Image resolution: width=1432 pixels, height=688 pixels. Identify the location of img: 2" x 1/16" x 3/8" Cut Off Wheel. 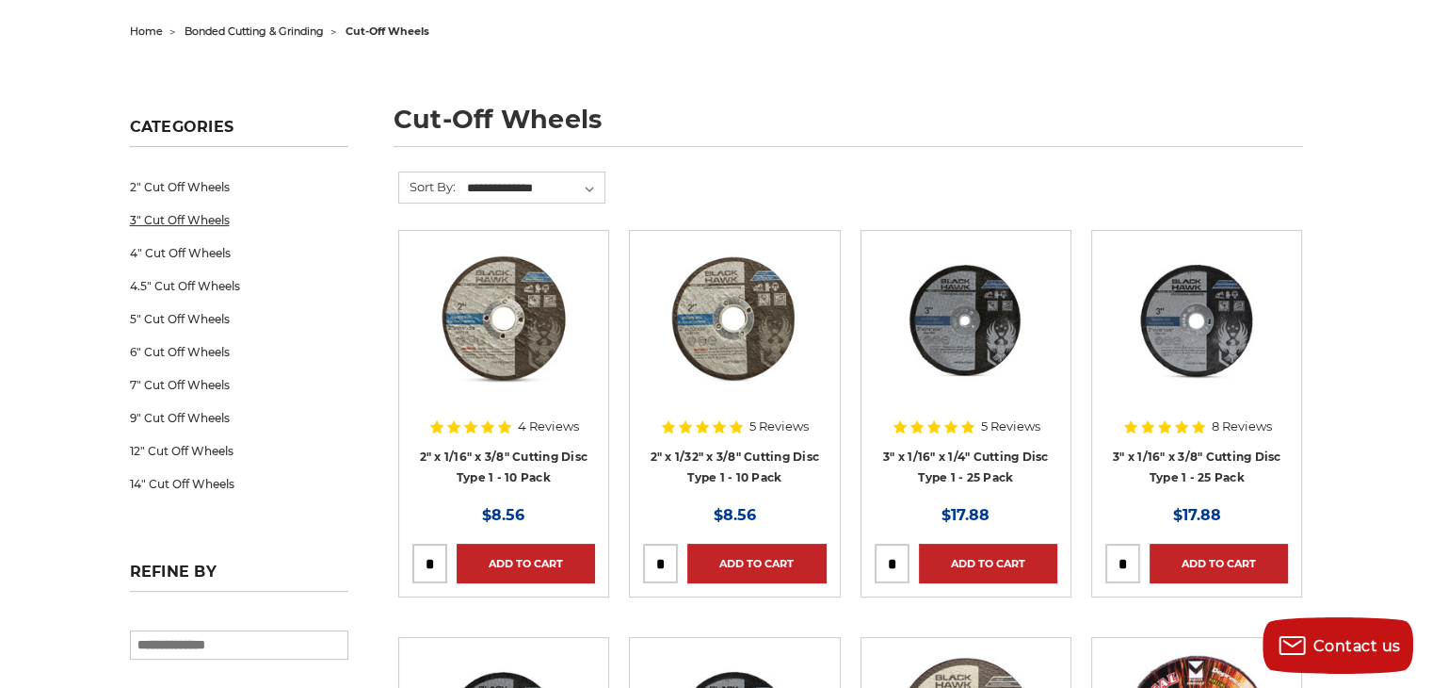
(504, 319).